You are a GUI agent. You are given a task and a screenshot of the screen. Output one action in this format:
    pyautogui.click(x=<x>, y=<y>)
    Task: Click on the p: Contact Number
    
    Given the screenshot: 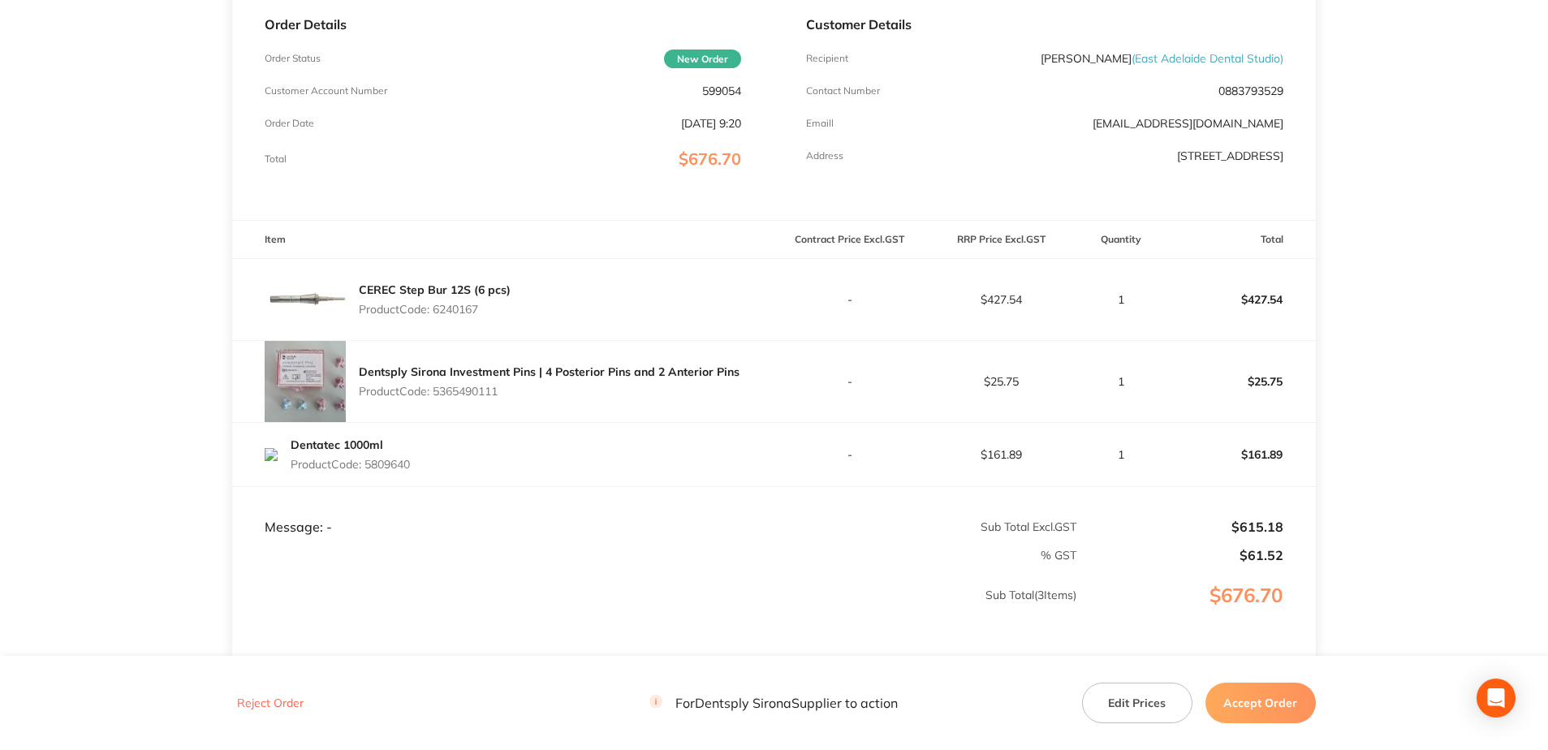 What is the action you would take?
    pyautogui.click(x=843, y=91)
    